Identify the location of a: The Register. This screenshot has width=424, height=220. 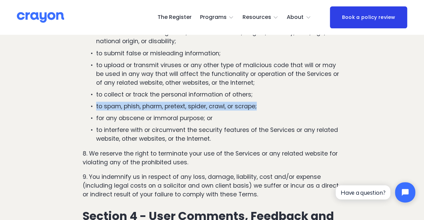
(174, 18).